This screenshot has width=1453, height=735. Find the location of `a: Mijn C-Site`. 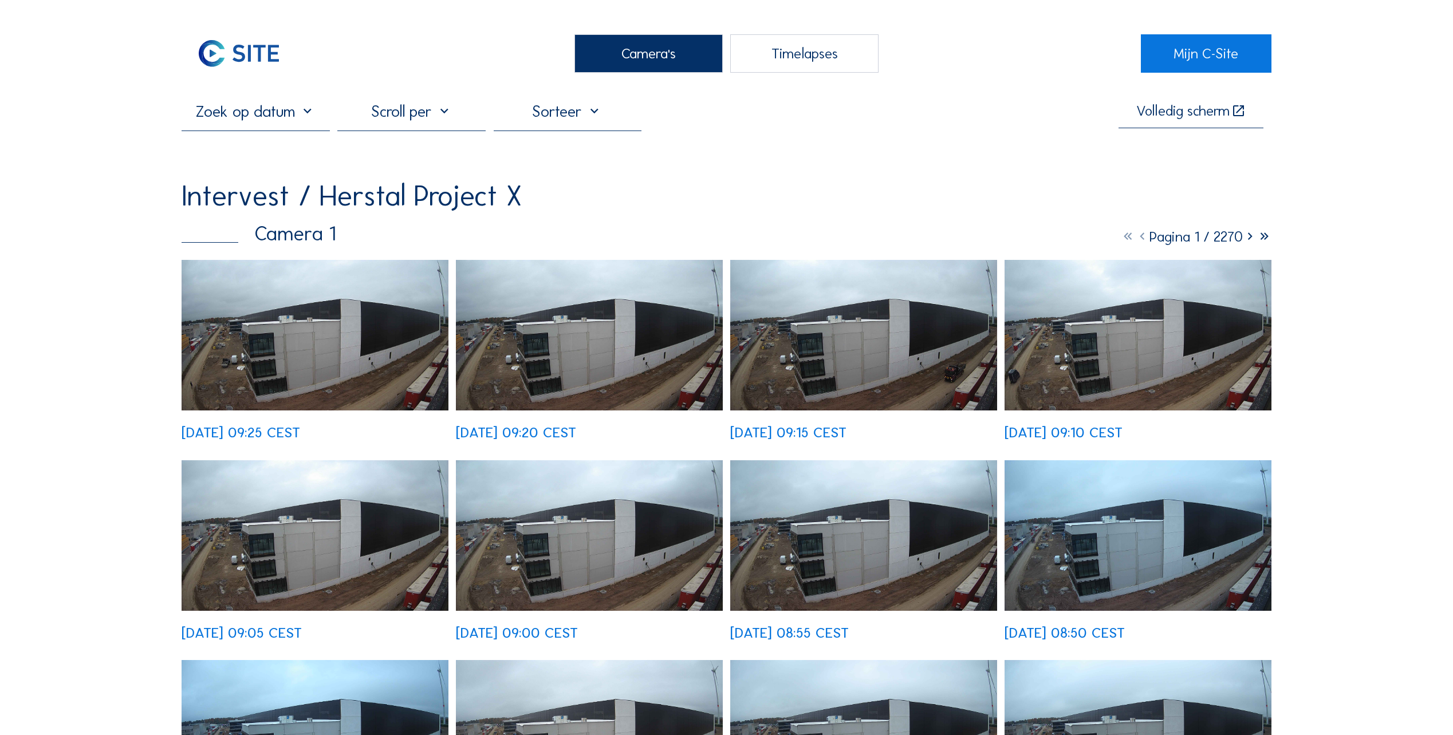

a: Mijn C-Site is located at coordinates (1206, 53).